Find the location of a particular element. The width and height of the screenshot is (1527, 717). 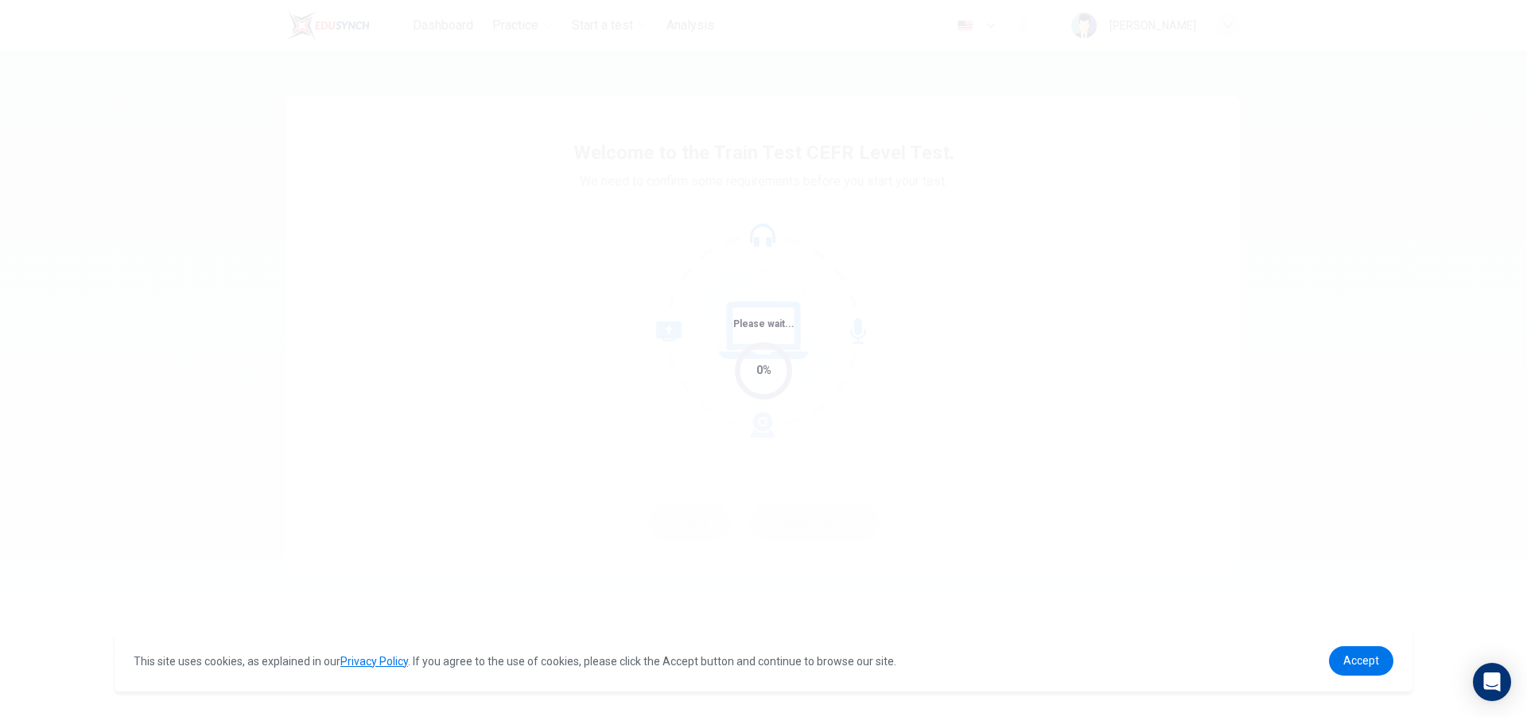

a: dismiss cookie message is located at coordinates (1361, 660).